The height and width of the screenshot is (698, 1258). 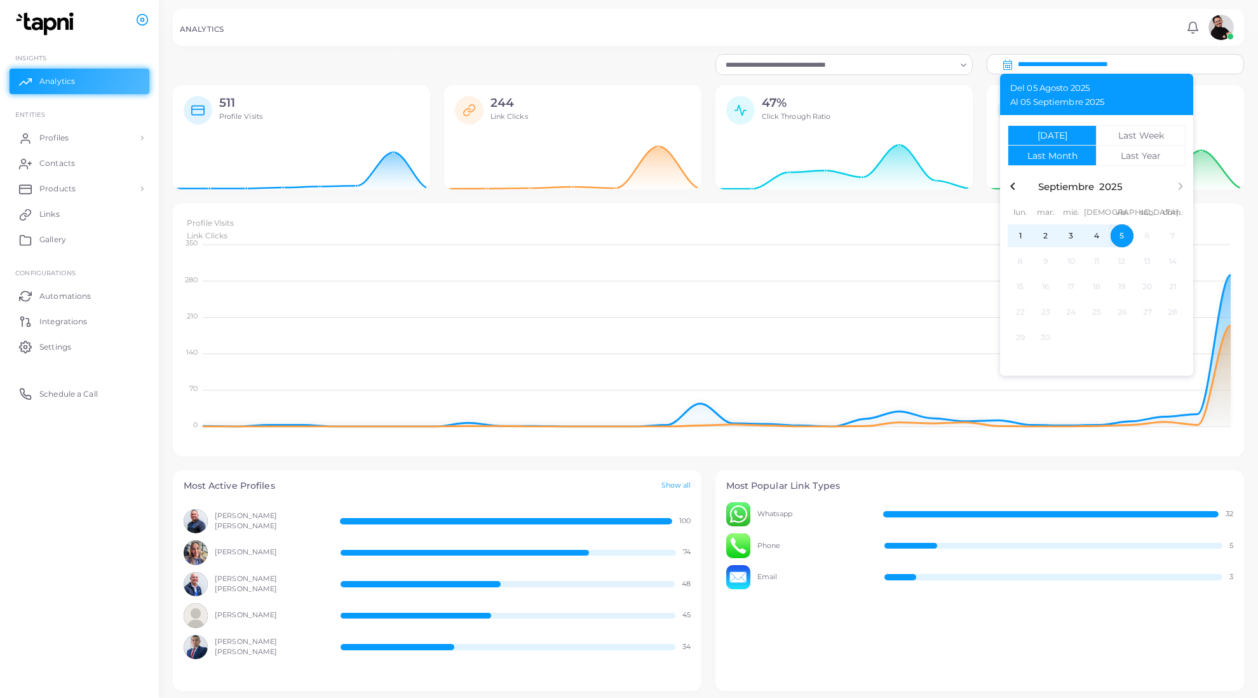 I want to click on a: logo, so click(x=46, y=24).